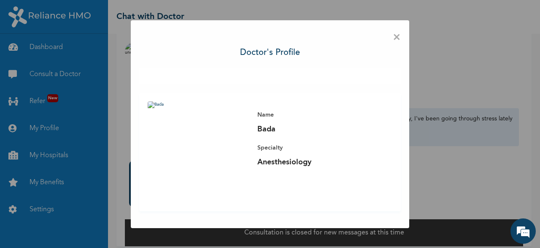 This screenshot has width=540, height=248. Describe the element at coordinates (38, 53) in the screenshot. I see `img: d_794563401_company_1708531726252_794563401` at that location.